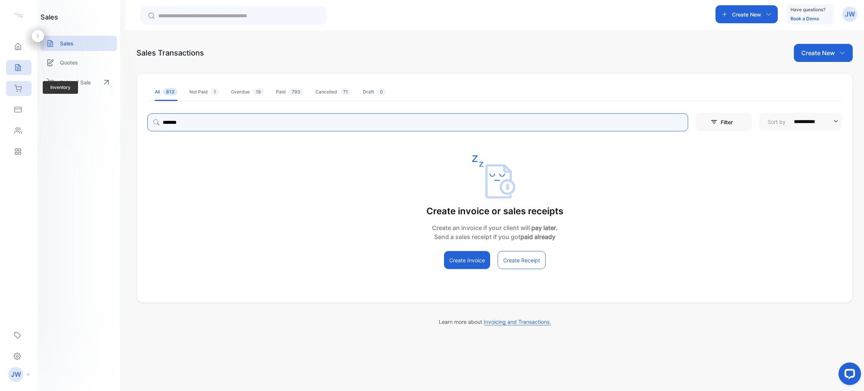  What do you see at coordinates (17, 14) in the screenshot?
I see `button: Open LiveChat chat widget` at bounding box center [17, 14].